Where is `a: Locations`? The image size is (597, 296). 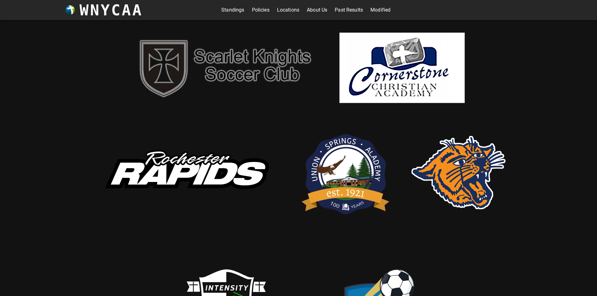 a: Locations is located at coordinates (288, 10).